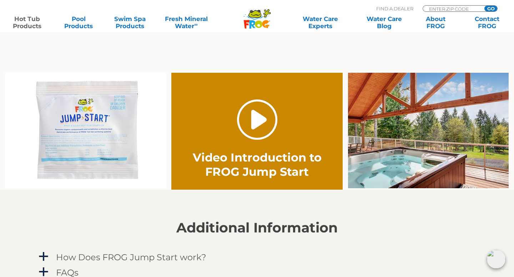 Image resolution: width=514 pixels, height=277 pixels. I want to click on a: Water CareBlog, so click(384, 22).